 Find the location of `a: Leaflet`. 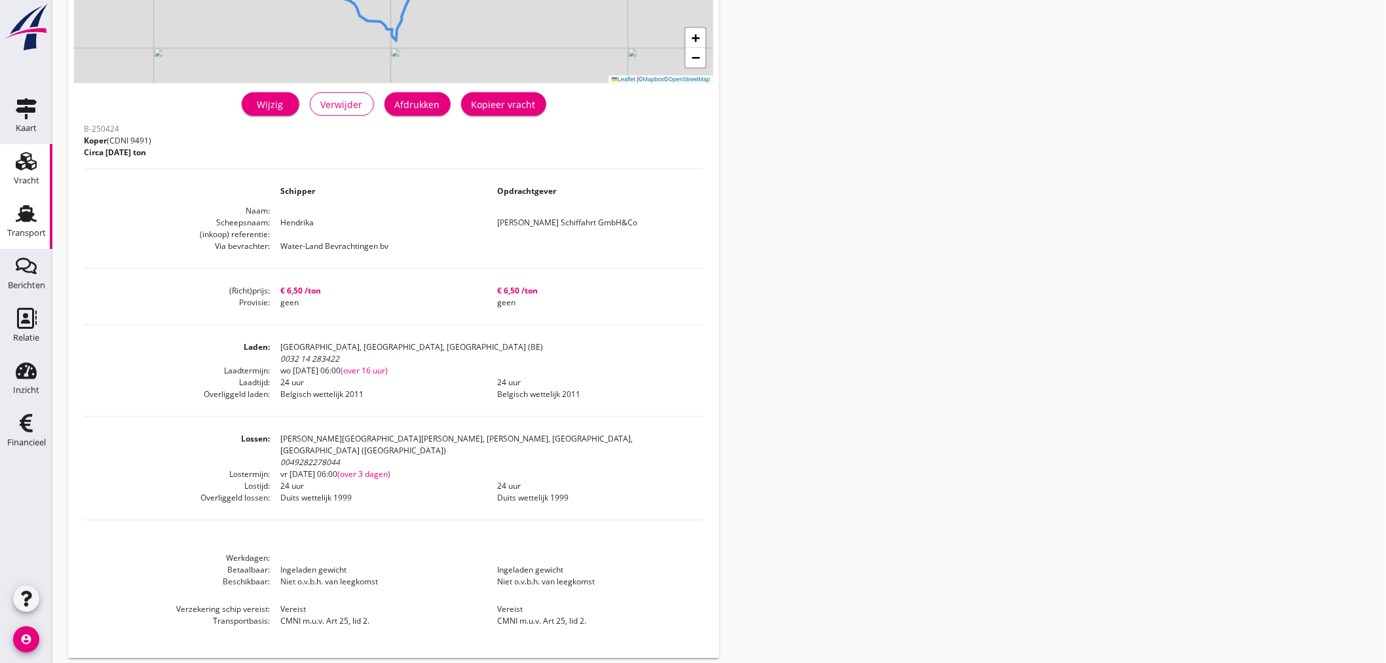

a: Leaflet is located at coordinates (623, 79).